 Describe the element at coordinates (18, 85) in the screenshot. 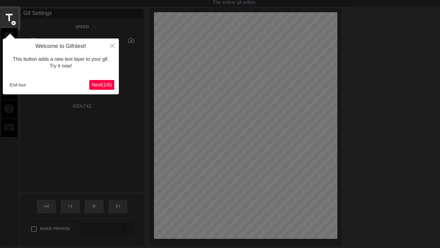

I see `button: End tour` at that location.